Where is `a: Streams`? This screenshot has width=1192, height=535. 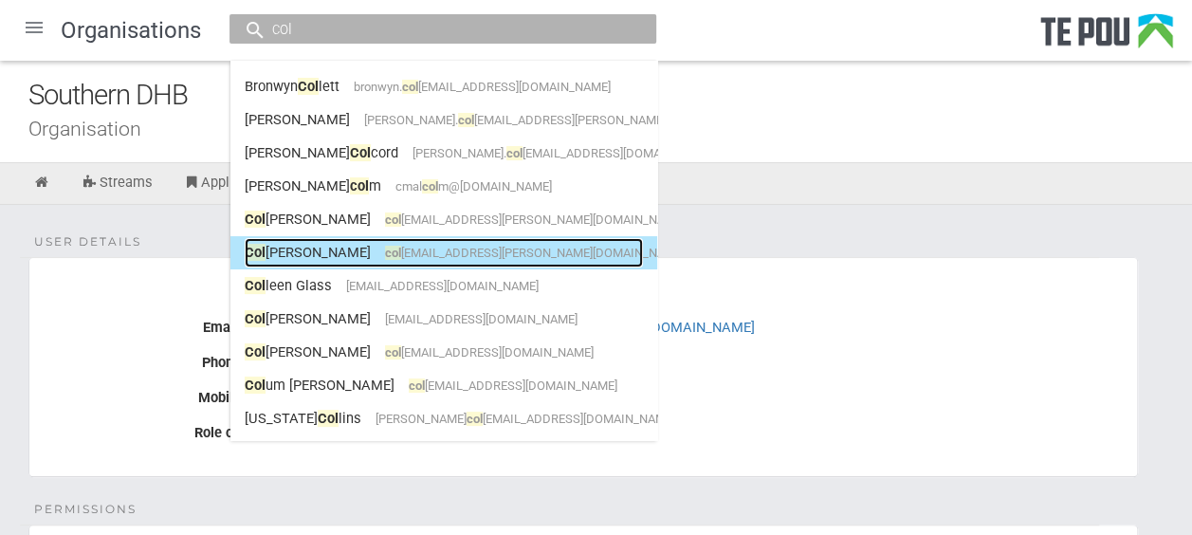 a: Streams is located at coordinates (117, 184).